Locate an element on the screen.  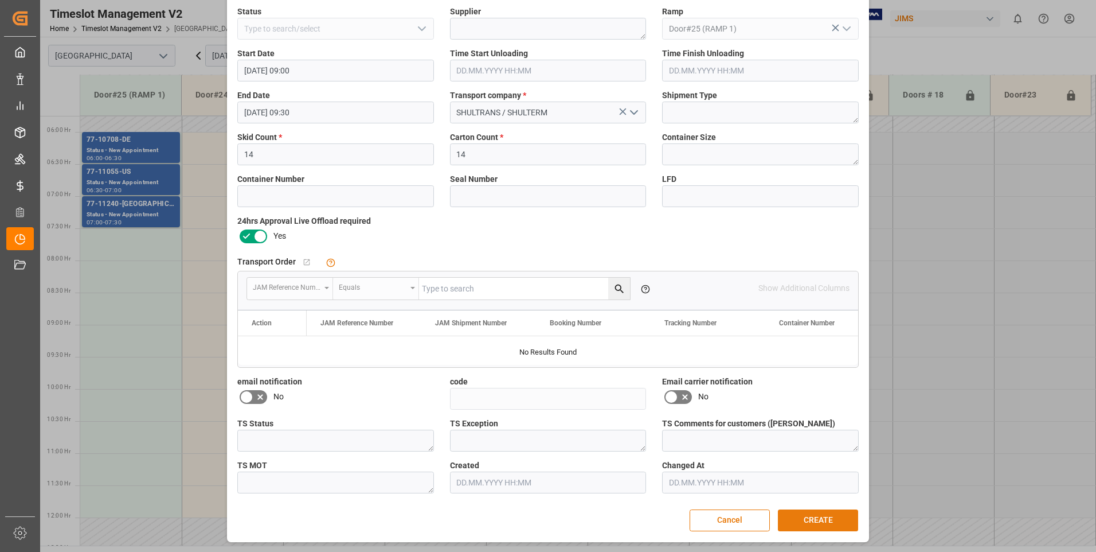
span: End Date is located at coordinates (253, 95).